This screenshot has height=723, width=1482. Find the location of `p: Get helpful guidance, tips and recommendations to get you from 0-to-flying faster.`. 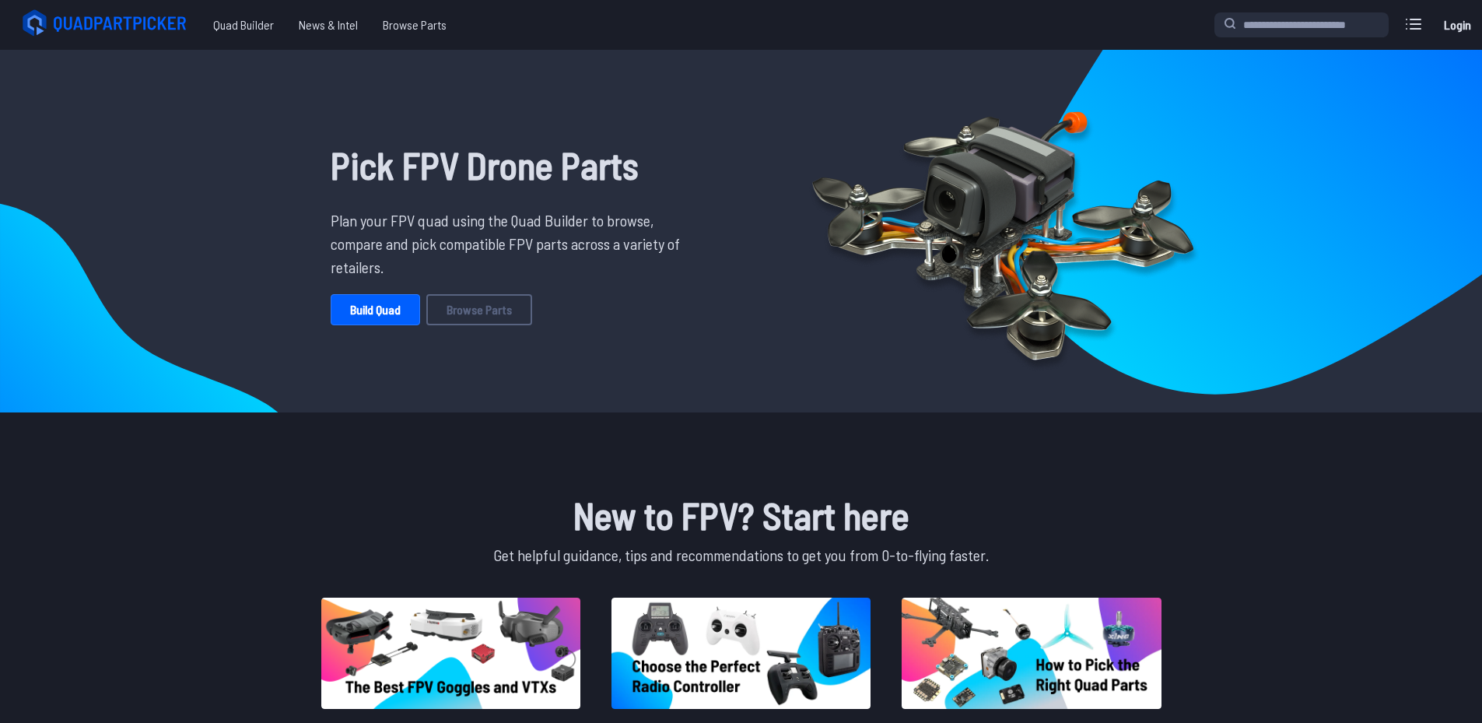

p: Get helpful guidance, tips and recommendations to get you from 0-to-flying faster. is located at coordinates (741, 555).